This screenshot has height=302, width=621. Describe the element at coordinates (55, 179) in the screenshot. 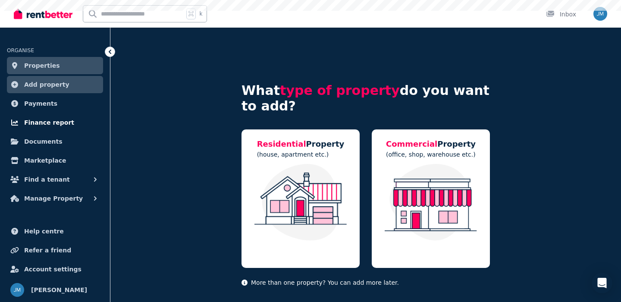

I see `button: Find a tenant` at that location.